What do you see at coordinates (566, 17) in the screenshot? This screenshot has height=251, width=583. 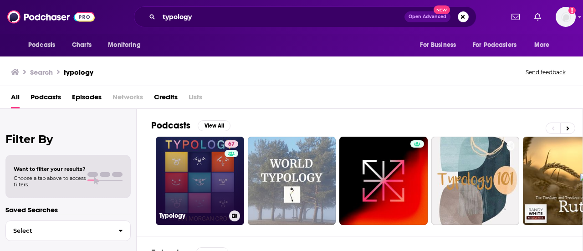 I see `button: Show profile menu` at bounding box center [566, 17].